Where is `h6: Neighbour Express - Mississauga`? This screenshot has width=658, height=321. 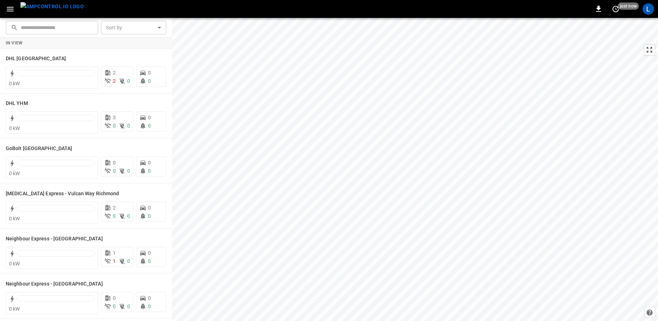
h6: Neighbour Express - Mississauga is located at coordinates (54, 284).